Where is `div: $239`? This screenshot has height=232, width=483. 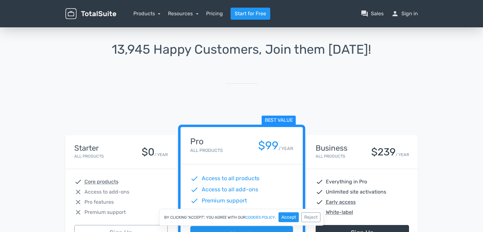
div: $239 is located at coordinates (383, 152).